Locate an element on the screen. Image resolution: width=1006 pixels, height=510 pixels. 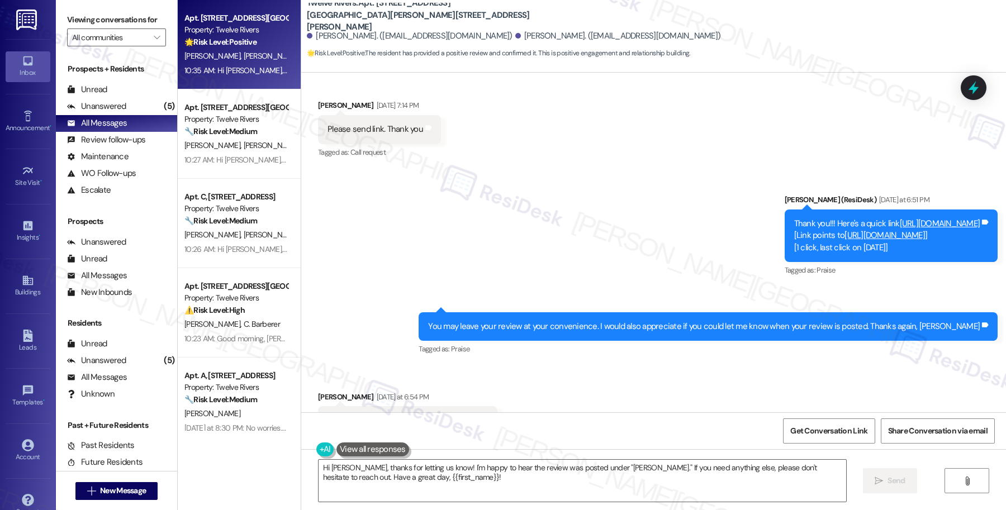
div: WO Follow-ups is located at coordinates (101, 173).